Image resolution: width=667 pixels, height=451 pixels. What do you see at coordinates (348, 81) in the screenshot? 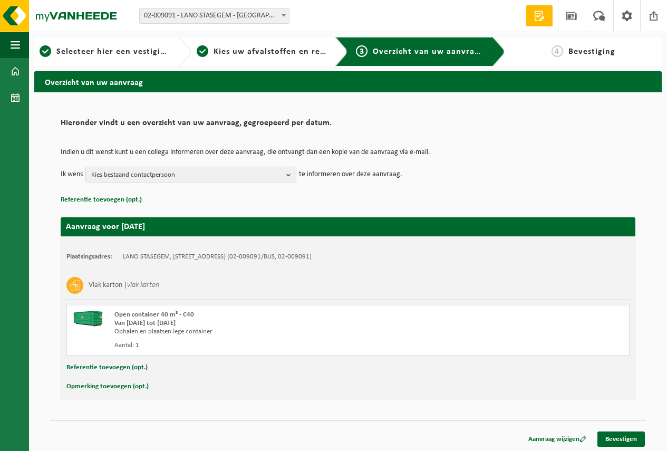
I see `h2: Overzicht van uw aanvraag` at bounding box center [348, 81].